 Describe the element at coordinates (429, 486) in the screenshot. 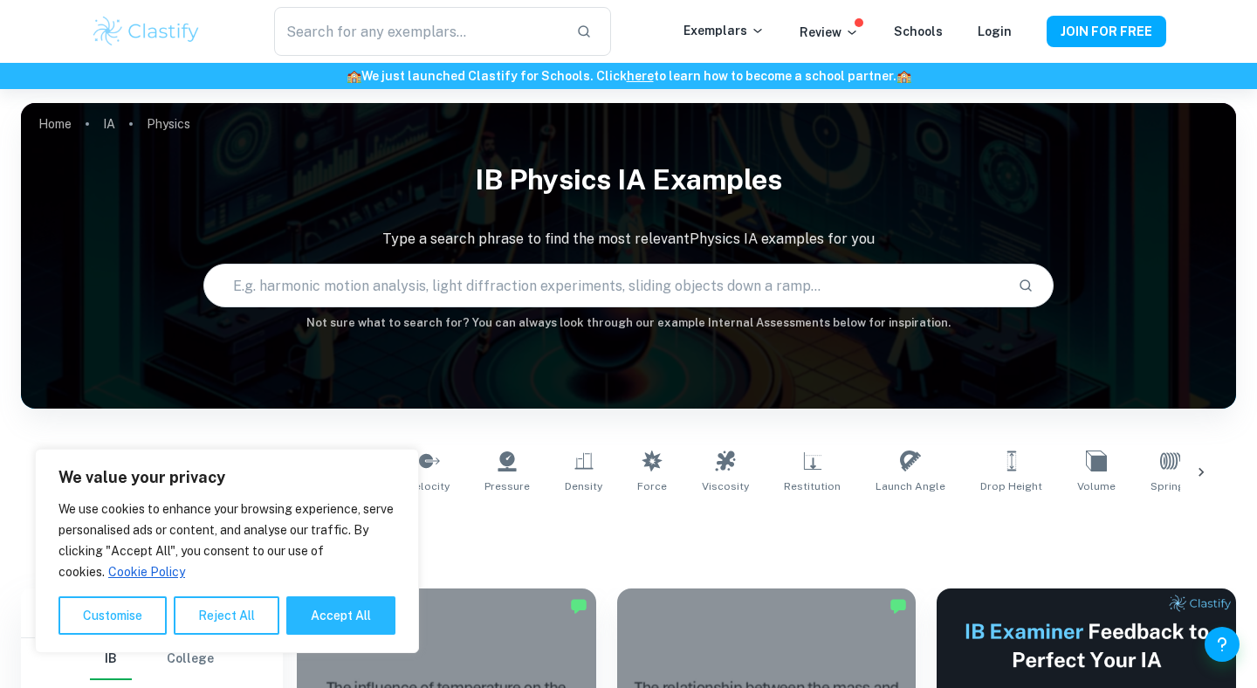

I see `span: Velocity` at that location.